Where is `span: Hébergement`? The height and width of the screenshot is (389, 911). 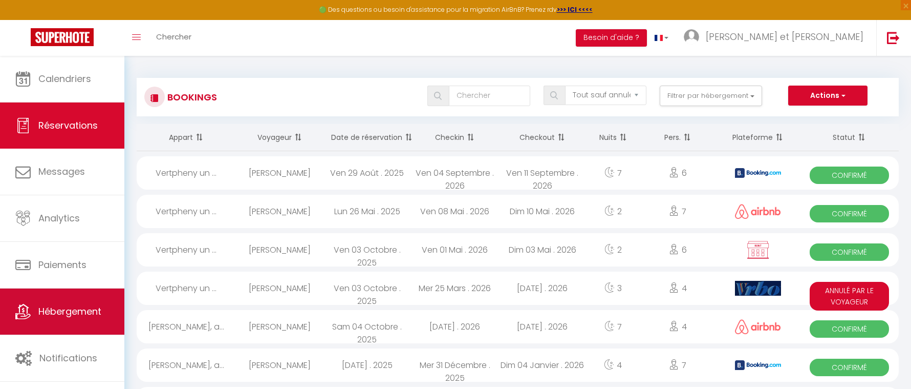 span: Hébergement is located at coordinates (70, 311).